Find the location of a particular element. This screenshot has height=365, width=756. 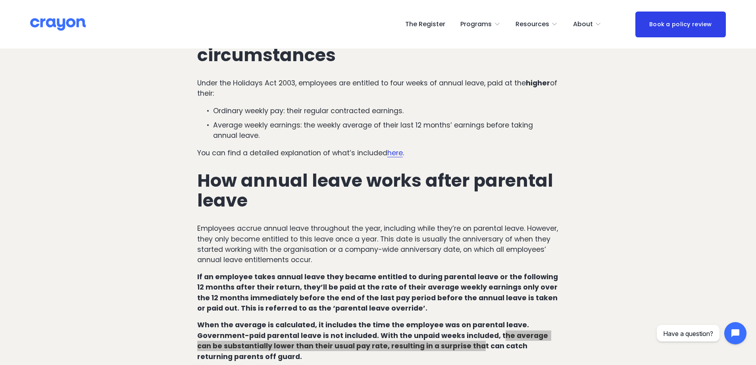

strong: higher is located at coordinates (538, 83).